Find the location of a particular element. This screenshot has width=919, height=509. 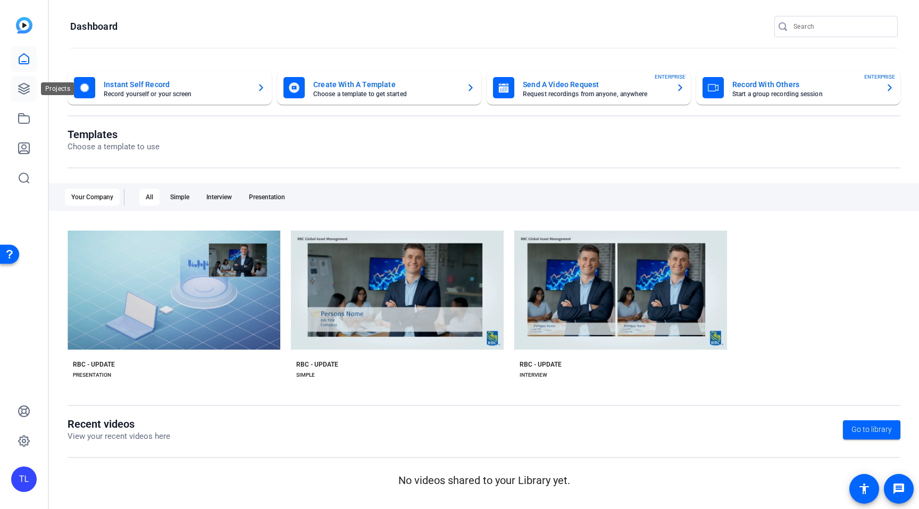

mat-icon: message is located at coordinates (899, 489).